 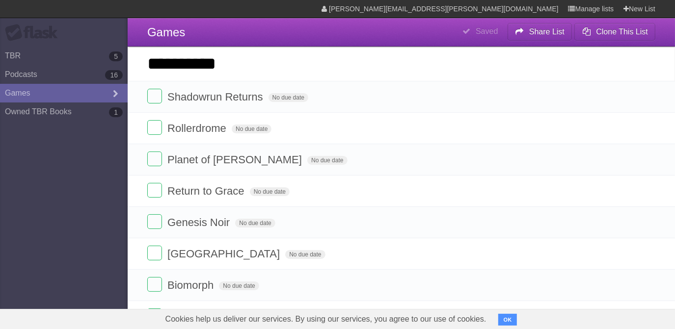 I want to click on div: Flask, so click(x=34, y=33).